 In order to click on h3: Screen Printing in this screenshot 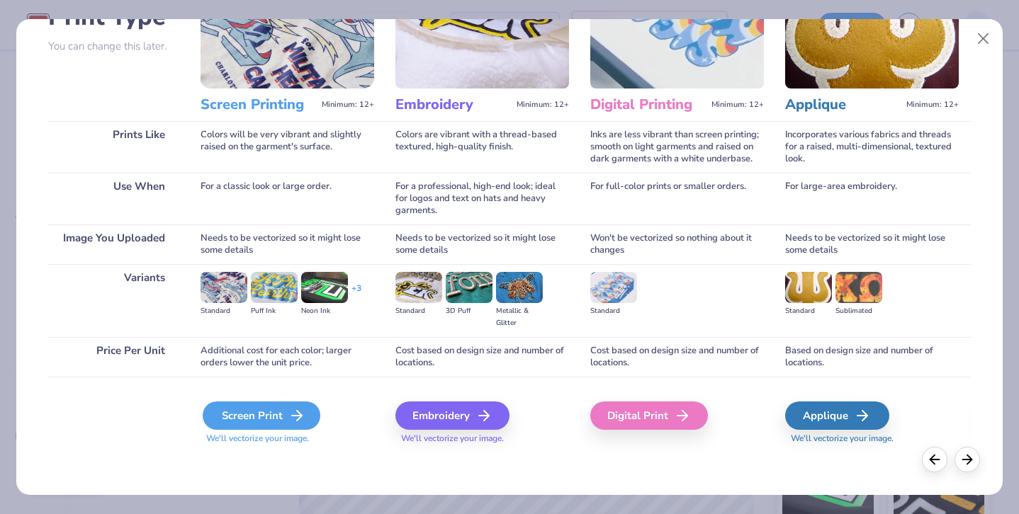, I will do `click(258, 105)`.